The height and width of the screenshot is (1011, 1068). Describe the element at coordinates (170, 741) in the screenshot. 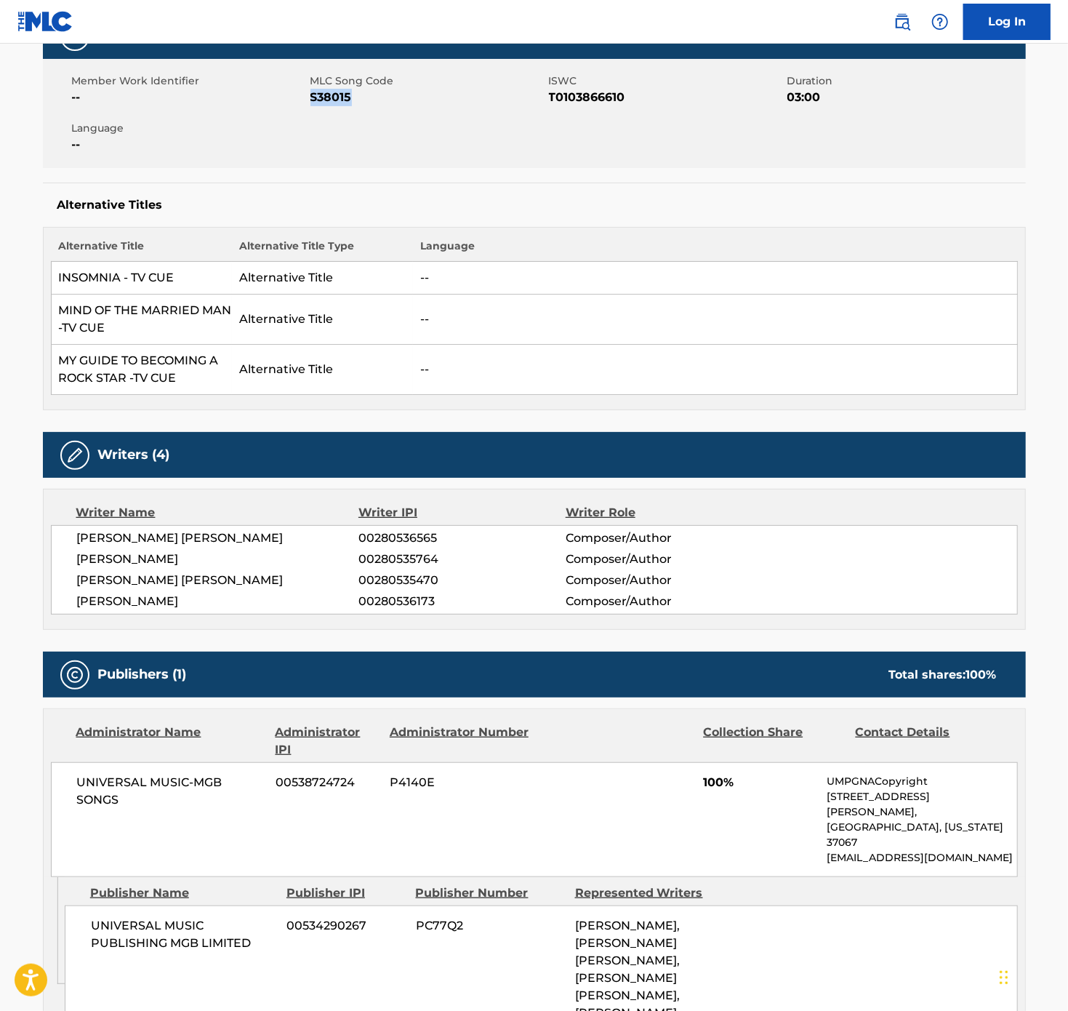

I see `div: Administrator Name` at that location.